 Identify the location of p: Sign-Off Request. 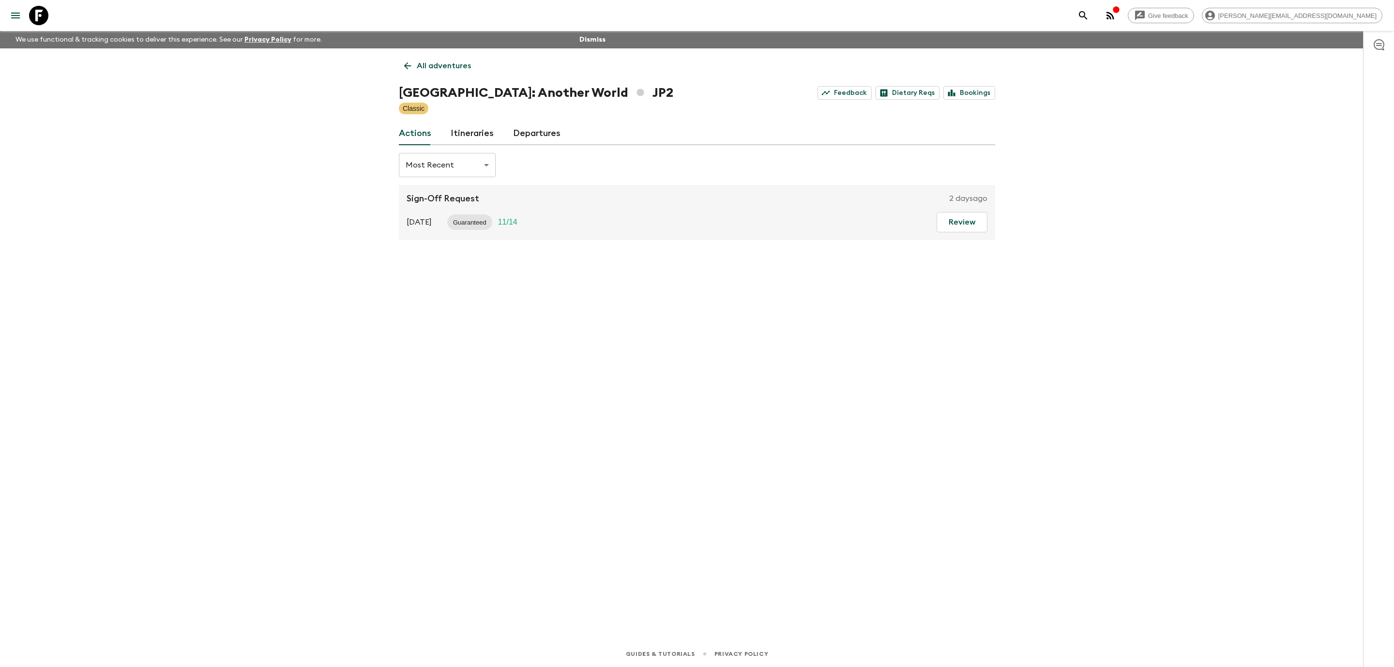
(443, 198).